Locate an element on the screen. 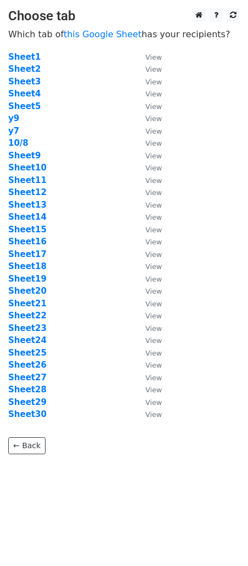 Image resolution: width=248 pixels, height=566 pixels. a: Sheet25 is located at coordinates (27, 353).